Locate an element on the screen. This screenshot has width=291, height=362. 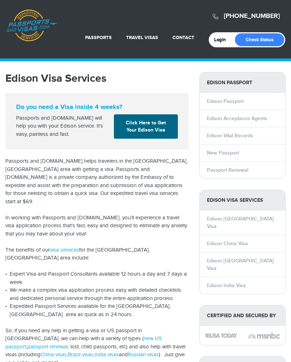
a: Check Status is located at coordinates (259, 40).